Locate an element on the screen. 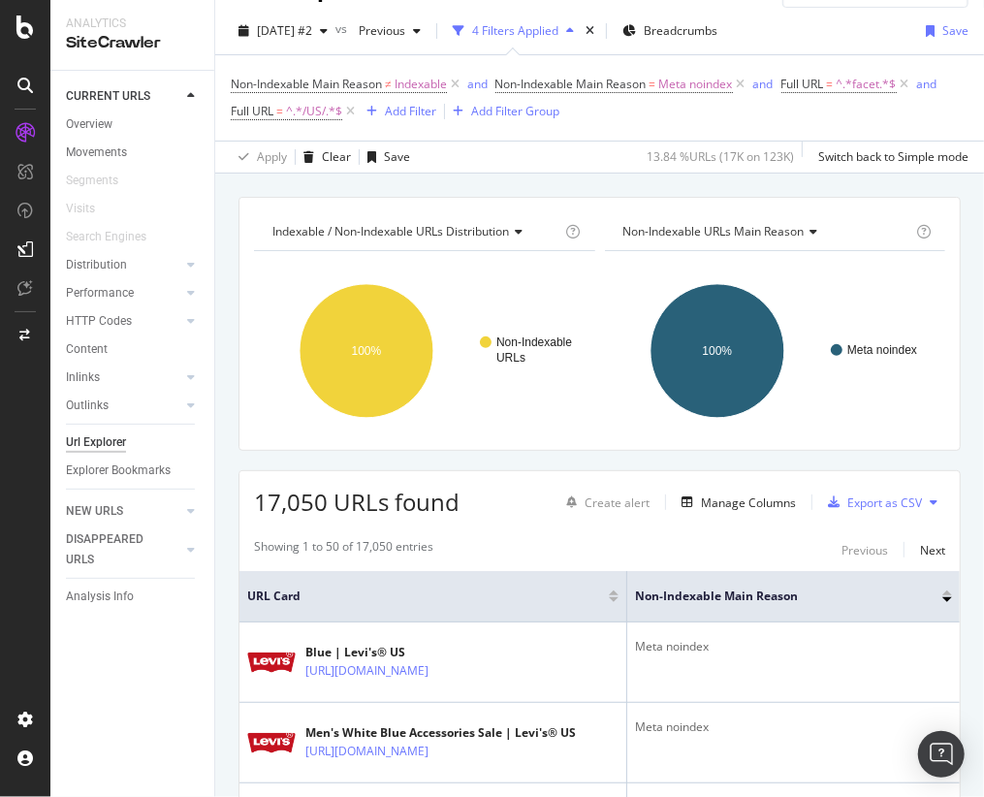 This screenshot has width=984, height=797. button: Manage Columns is located at coordinates (735, 502).